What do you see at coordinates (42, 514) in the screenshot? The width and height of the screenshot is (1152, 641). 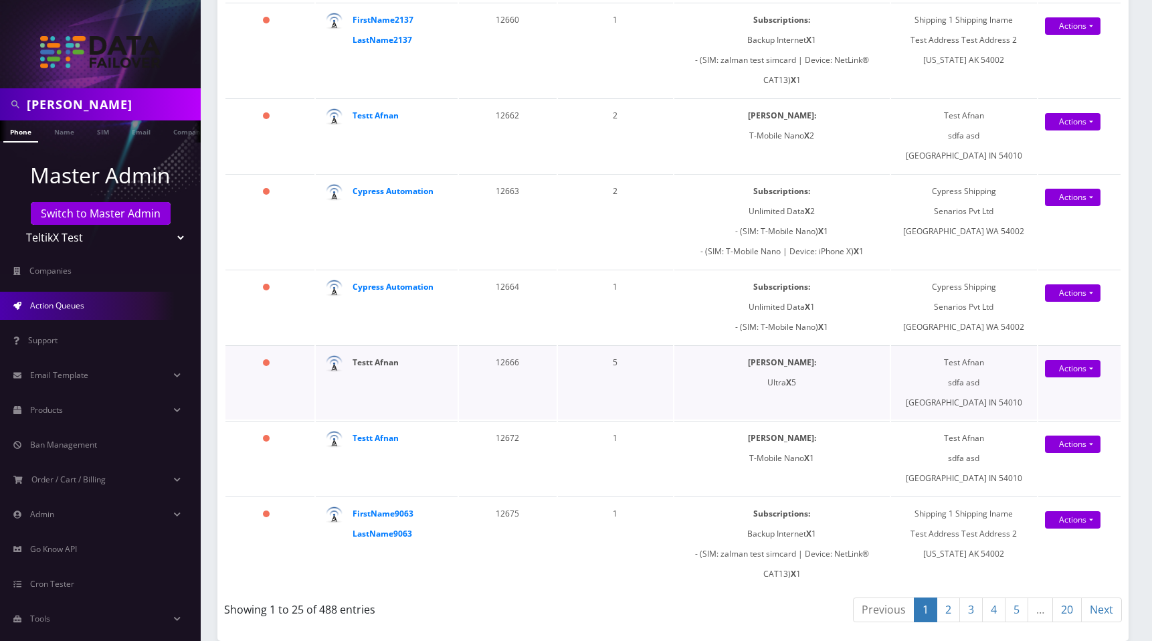 I see `span: Admin` at bounding box center [42, 514].